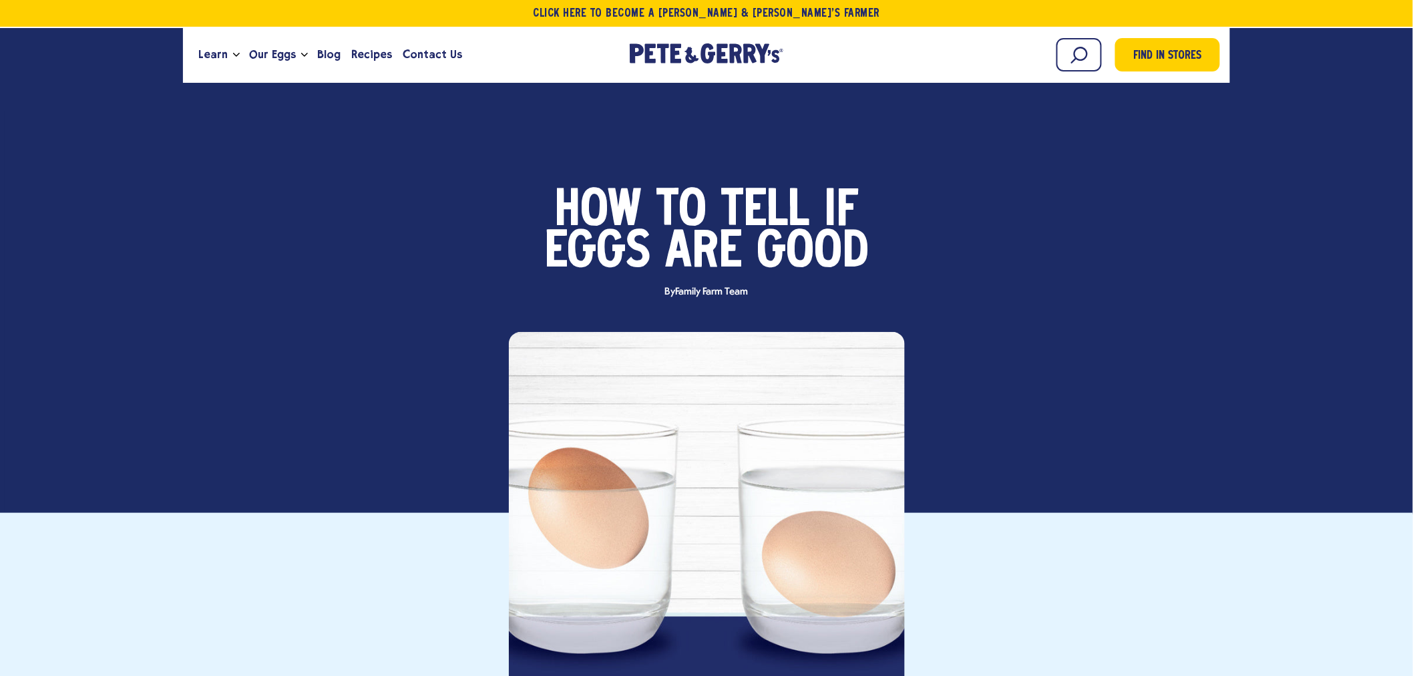 Image resolution: width=1413 pixels, height=676 pixels. I want to click on span: Learn, so click(213, 54).